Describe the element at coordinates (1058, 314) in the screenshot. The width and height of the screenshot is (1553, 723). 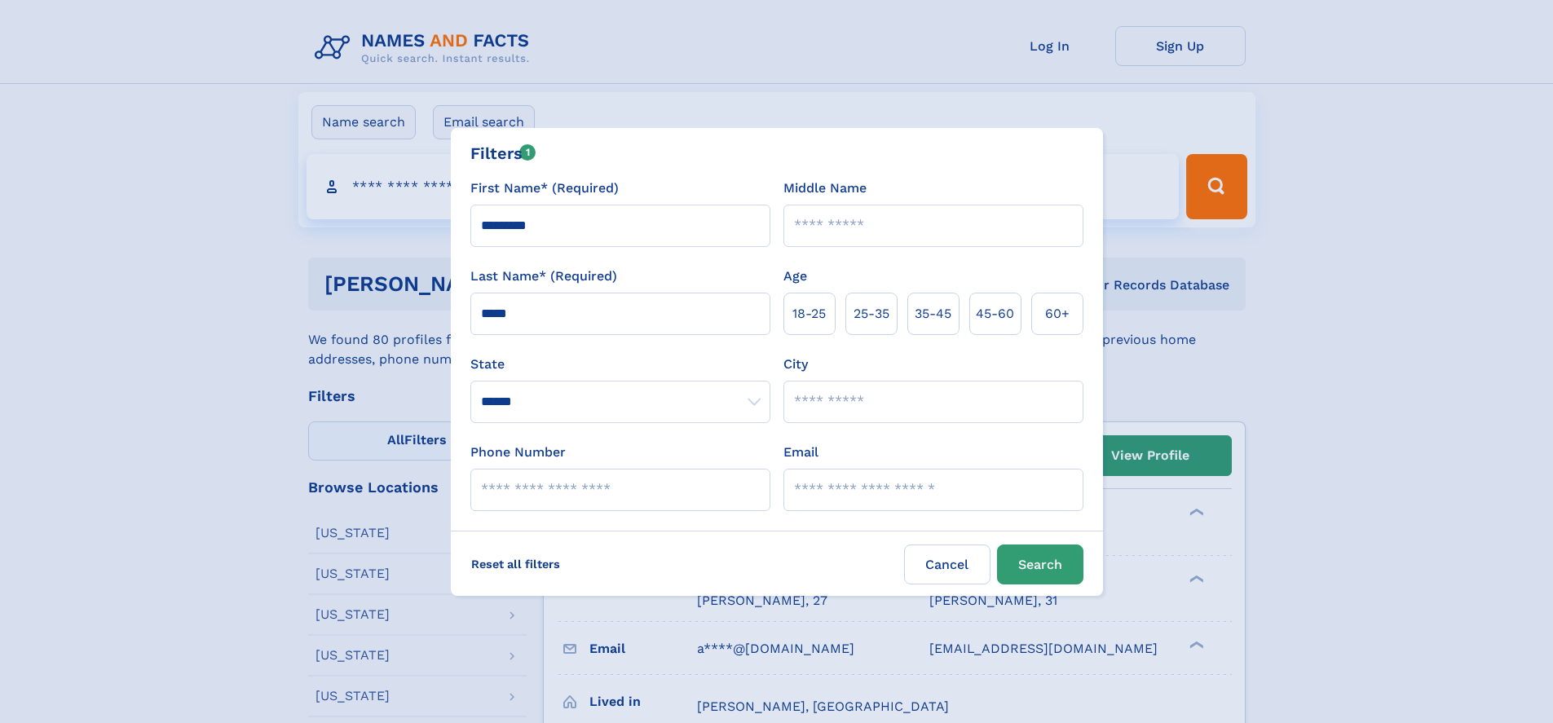
I see `span: 60+` at that location.